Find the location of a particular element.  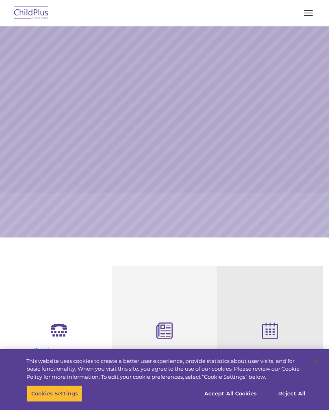

h4: Free Regional Meetings is located at coordinates (270, 353).